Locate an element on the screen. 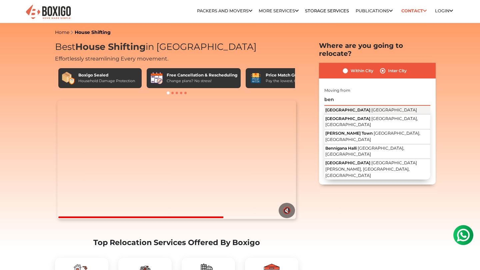 The image size is (480, 270). div: Price Match Guarantee is located at coordinates (291, 75).